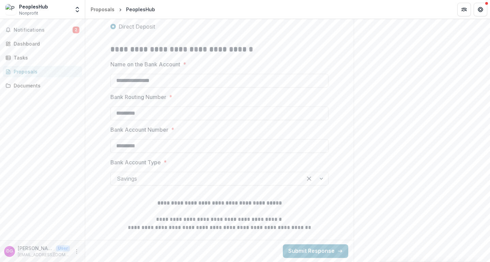 This screenshot has height=262, width=490. I want to click on button: Notifications2, so click(42, 30).